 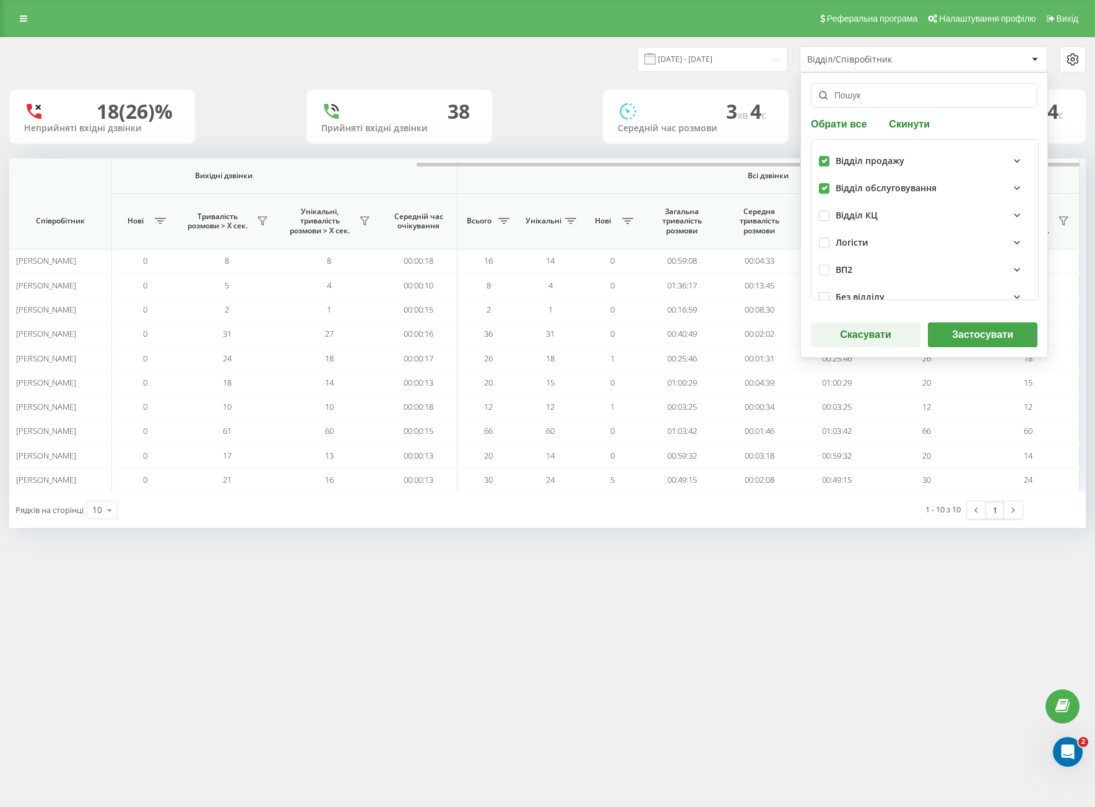 I want to click on span: 27, so click(x=329, y=334).